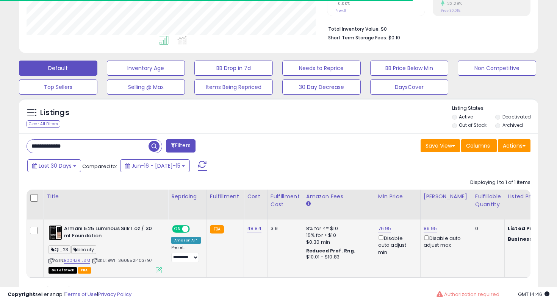 The image size is (557, 302). What do you see at coordinates (186, 254) in the screenshot?
I see `div: Preset:` at bounding box center [186, 254].